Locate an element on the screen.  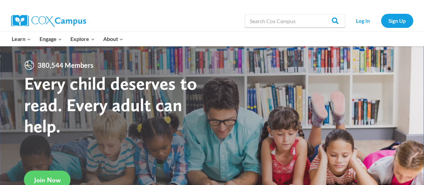
span: About is located at coordinates (113, 39).